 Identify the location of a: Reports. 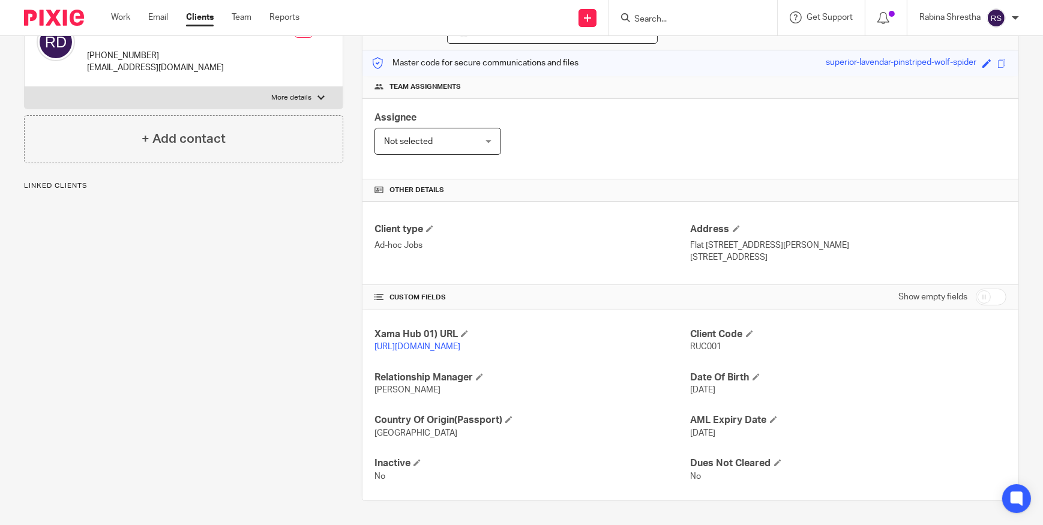
(284, 17).